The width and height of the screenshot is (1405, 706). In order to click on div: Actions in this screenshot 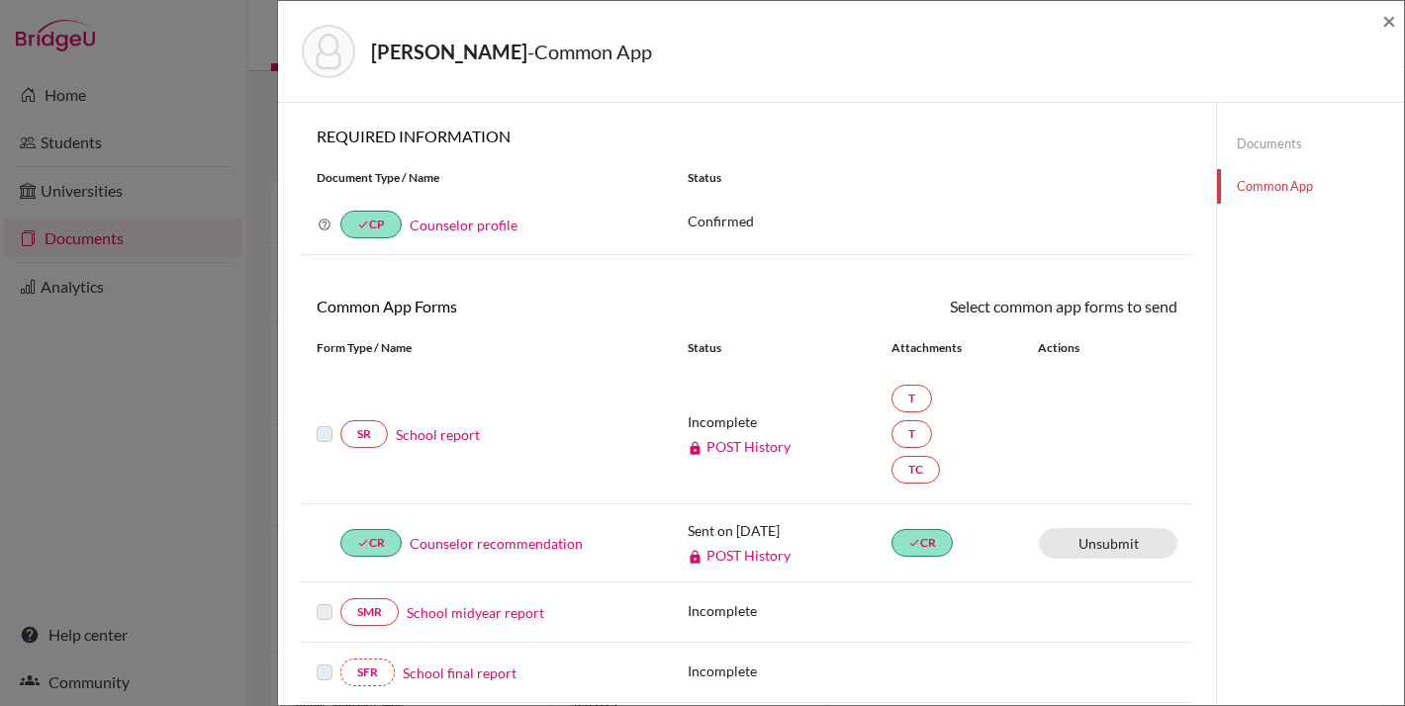, I will do `click(1075, 348)`.